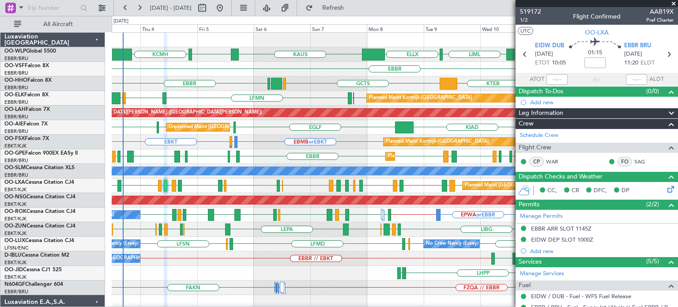  What do you see at coordinates (39, 241) in the screenshot?
I see `a: OO-LUXCessna Citation CJ4` at bounding box center [39, 241].